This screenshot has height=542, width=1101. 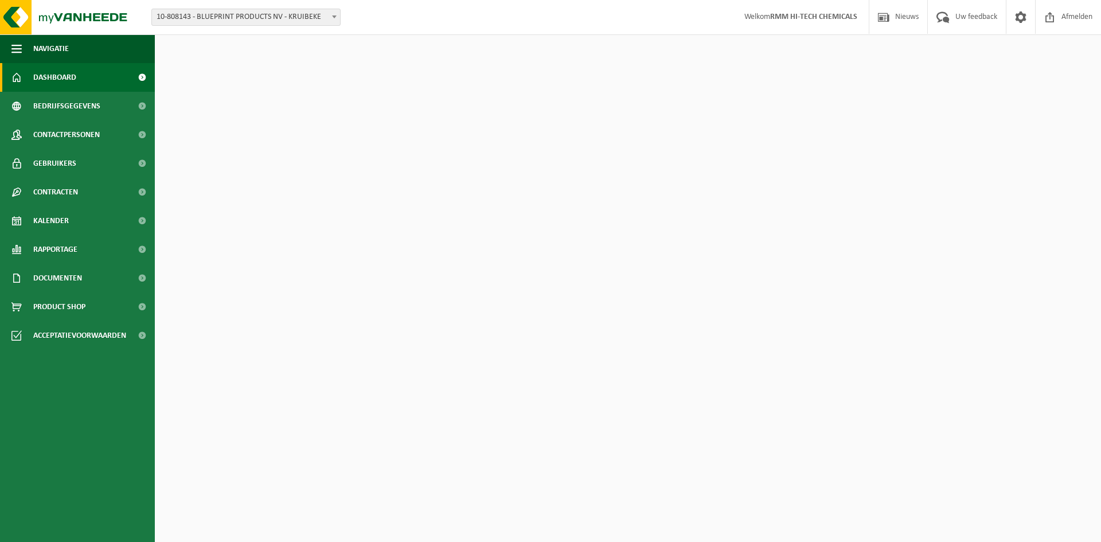 What do you see at coordinates (67, 135) in the screenshot?
I see `span: Contactpersonen` at bounding box center [67, 135].